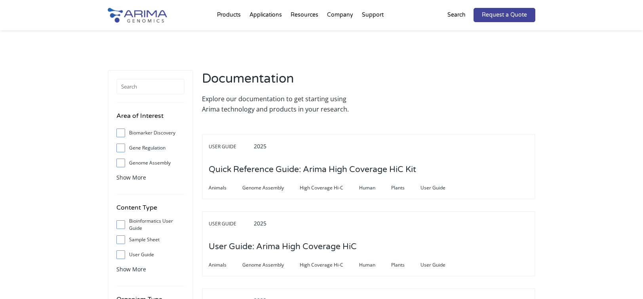  I want to click on h4: Content Type, so click(150, 211).